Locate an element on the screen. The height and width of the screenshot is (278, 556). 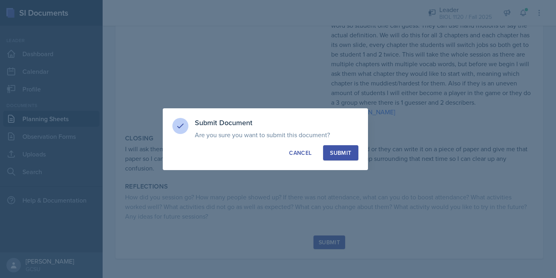
h3: Submit Document is located at coordinates (276, 123).